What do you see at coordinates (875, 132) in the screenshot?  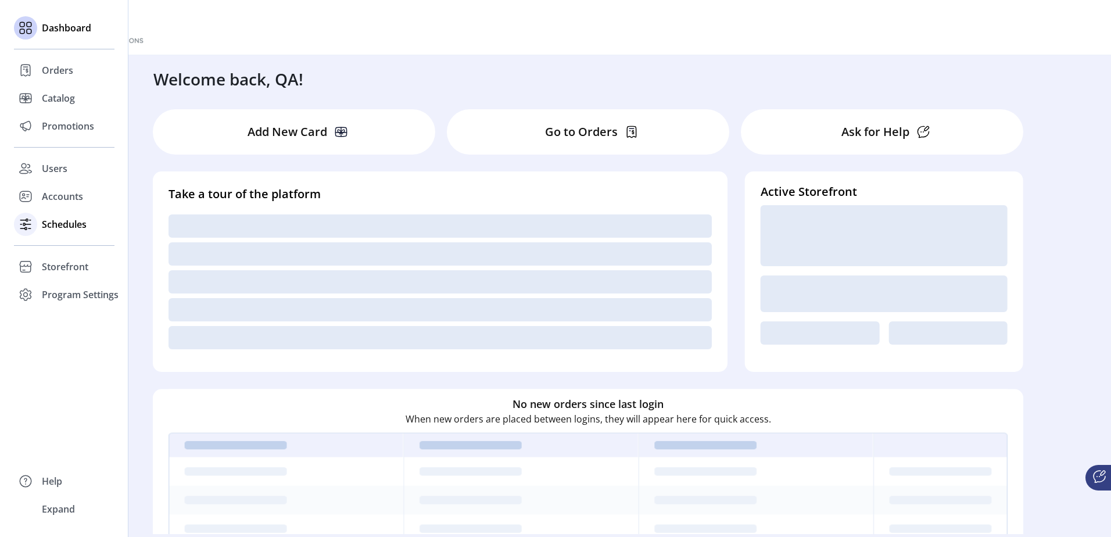 I see `p: Ask for Help` at bounding box center [875, 132].